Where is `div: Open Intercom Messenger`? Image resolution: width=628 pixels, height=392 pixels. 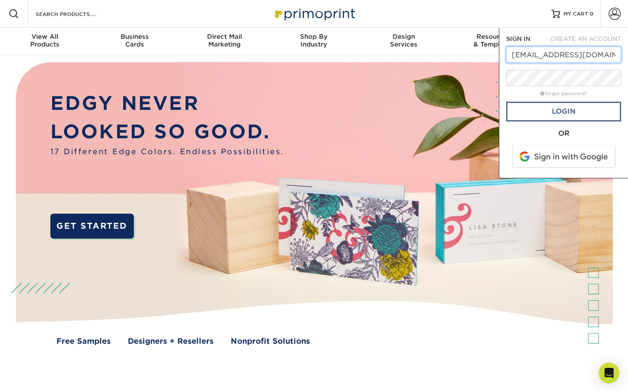 div: Open Intercom Messenger is located at coordinates (610, 373).